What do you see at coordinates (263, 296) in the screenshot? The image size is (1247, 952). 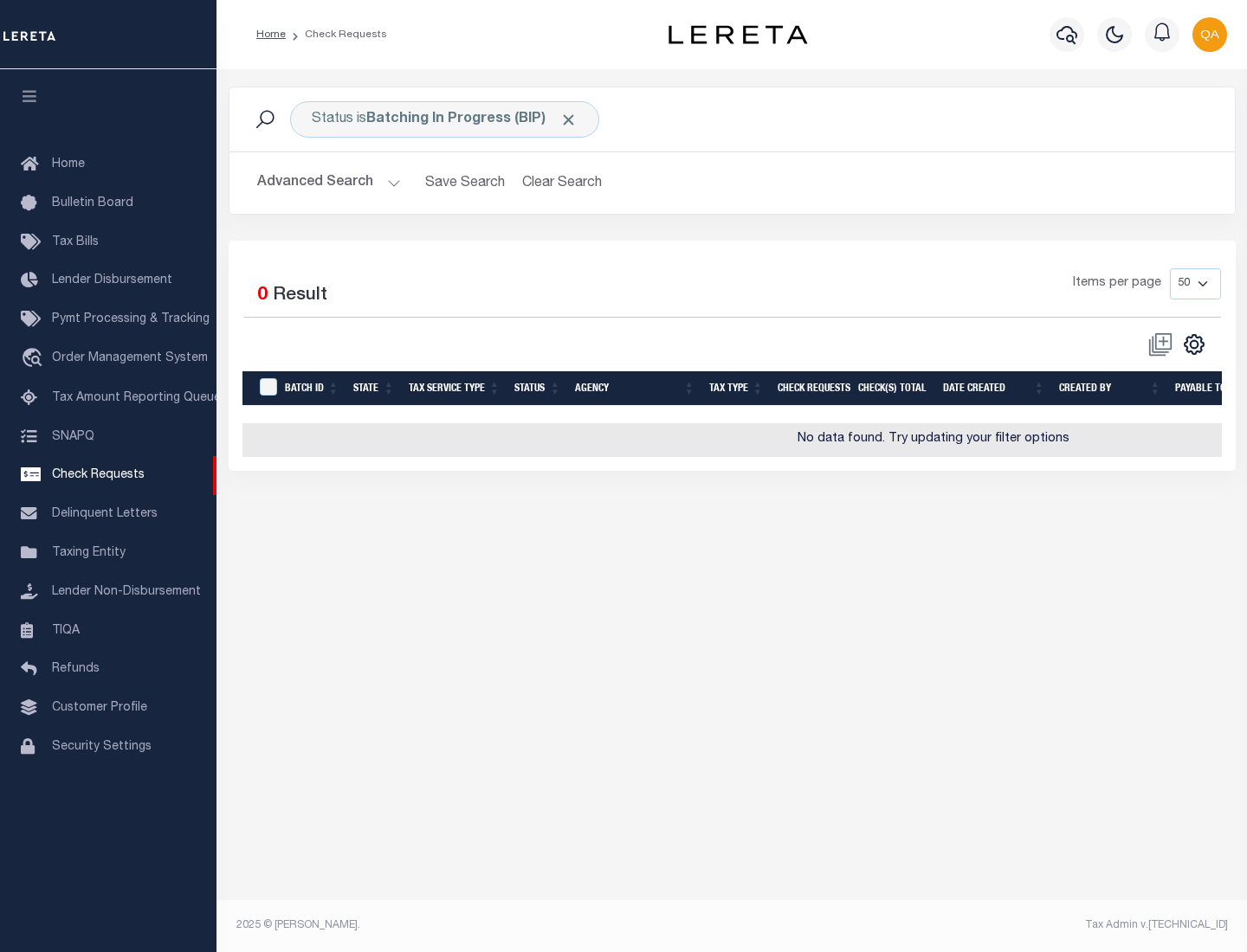 I see `span: 0` at bounding box center [263, 296].